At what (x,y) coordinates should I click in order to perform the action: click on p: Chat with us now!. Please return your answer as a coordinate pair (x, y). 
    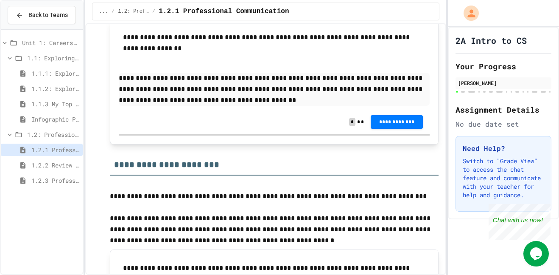
    Looking at the image, I should click on (29, 16).